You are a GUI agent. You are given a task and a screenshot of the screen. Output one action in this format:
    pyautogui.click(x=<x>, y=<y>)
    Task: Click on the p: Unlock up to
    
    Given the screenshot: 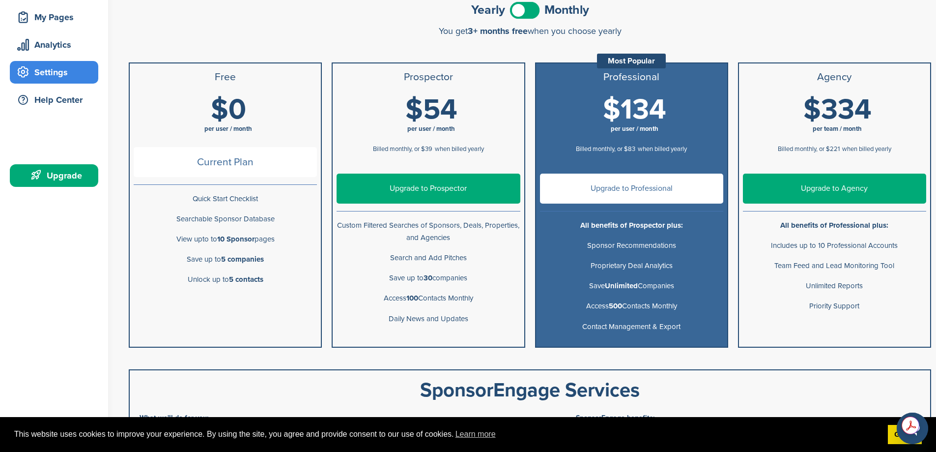 What is the action you would take?
    pyautogui.click(x=225, y=279)
    